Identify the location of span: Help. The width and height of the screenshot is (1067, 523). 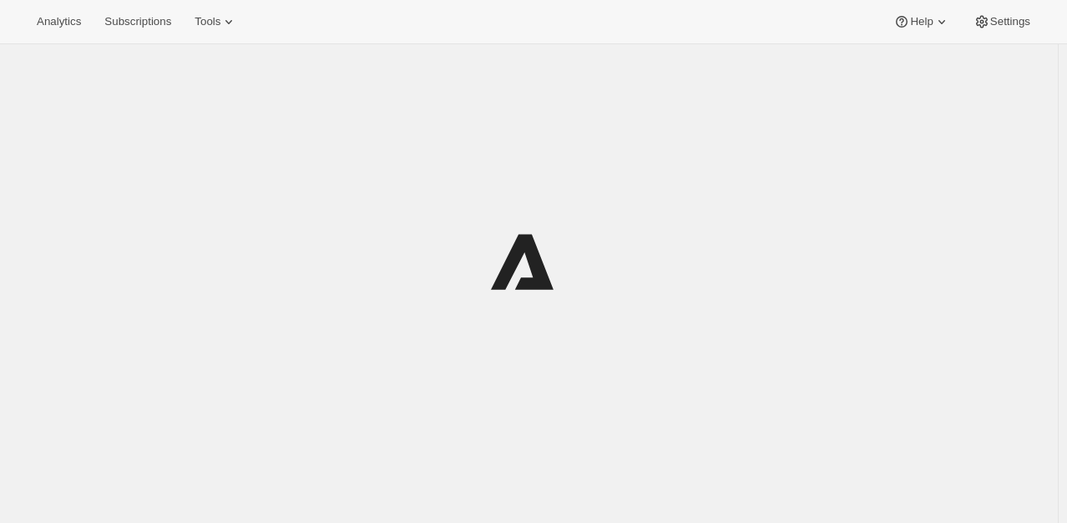
(921, 22).